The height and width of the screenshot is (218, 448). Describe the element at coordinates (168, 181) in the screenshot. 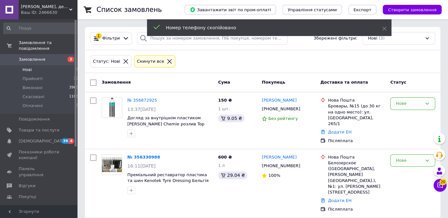

I see `span: Преміальний реставратор пластика та шин Kenotek Tyre Dressing Бельгія 1л` at that location.